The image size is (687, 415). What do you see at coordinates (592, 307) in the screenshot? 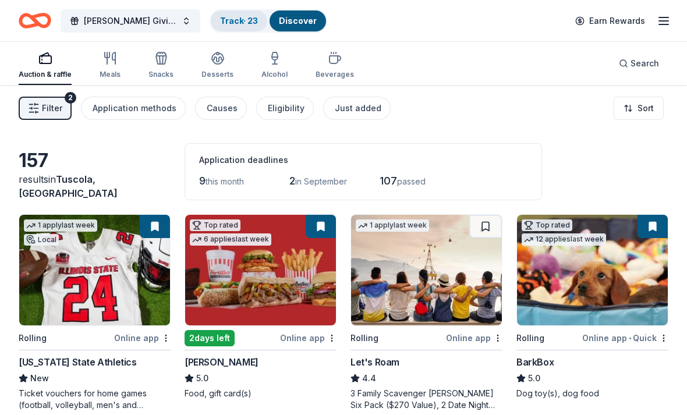
I see `a: Image for BarkBoxTop rated12 applieslast weekRollingOnline app•QuickBarkBox5.0Dog toy(s), dog food` at bounding box center [592, 307].